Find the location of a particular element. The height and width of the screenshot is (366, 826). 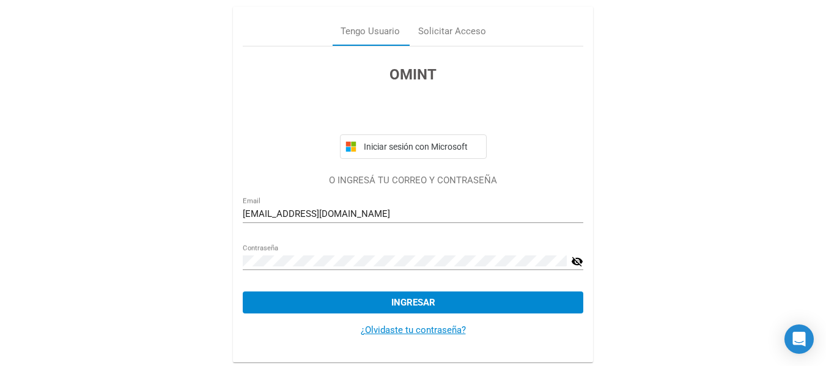

div: Open Intercom Messenger is located at coordinates (799, 339).